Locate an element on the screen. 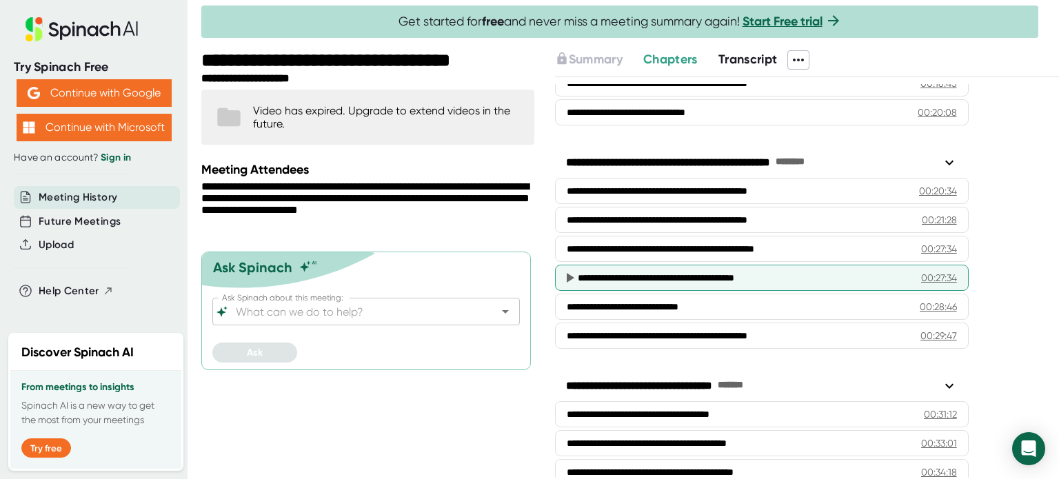 This screenshot has height=479, width=1059. a: Continue with Microsoft is located at coordinates (94, 128).